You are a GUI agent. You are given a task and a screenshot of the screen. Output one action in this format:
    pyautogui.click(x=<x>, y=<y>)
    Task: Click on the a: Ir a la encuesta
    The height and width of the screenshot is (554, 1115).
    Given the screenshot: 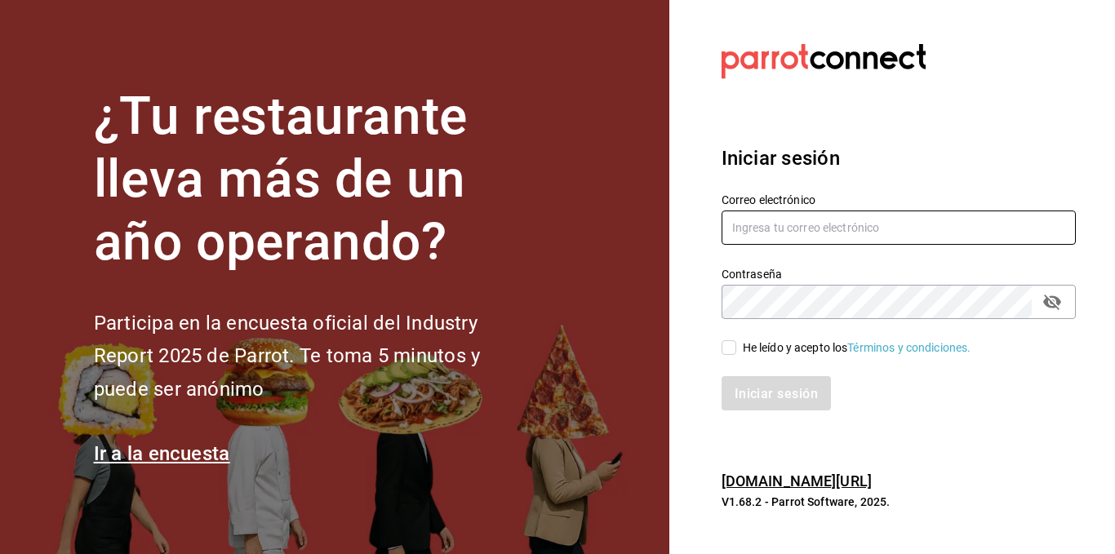 What is the action you would take?
    pyautogui.click(x=162, y=454)
    